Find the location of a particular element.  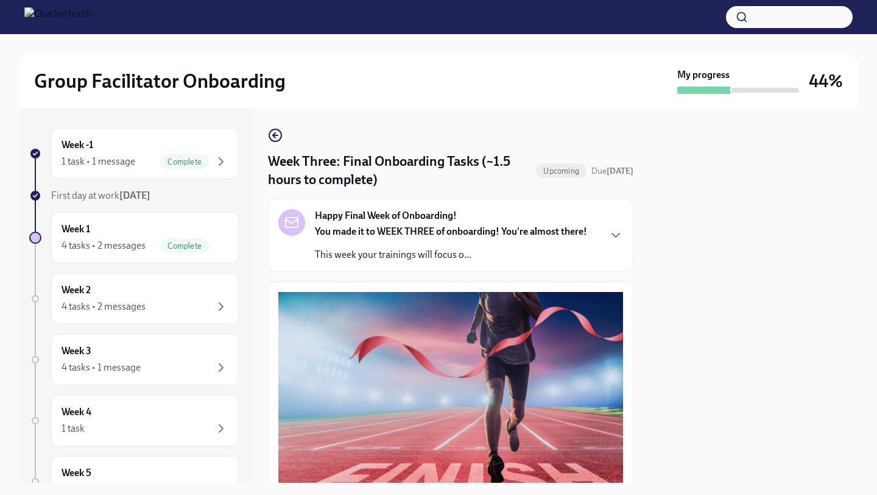

strong: Happy Final Week of Onboarding! is located at coordinates (386, 216).